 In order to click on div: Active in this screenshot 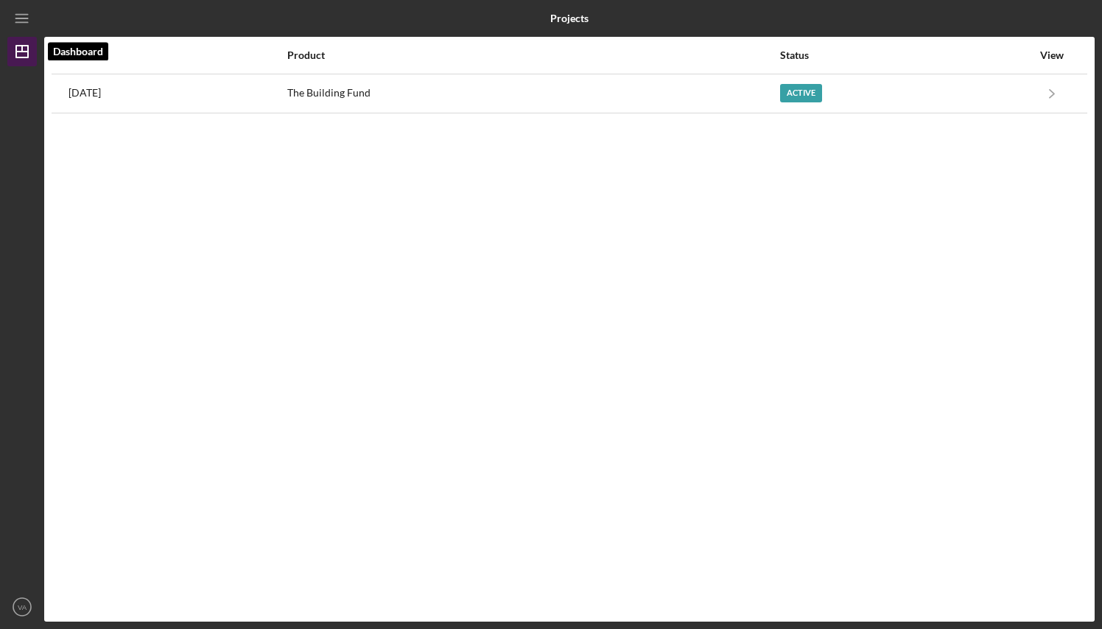, I will do `click(801, 93)`.